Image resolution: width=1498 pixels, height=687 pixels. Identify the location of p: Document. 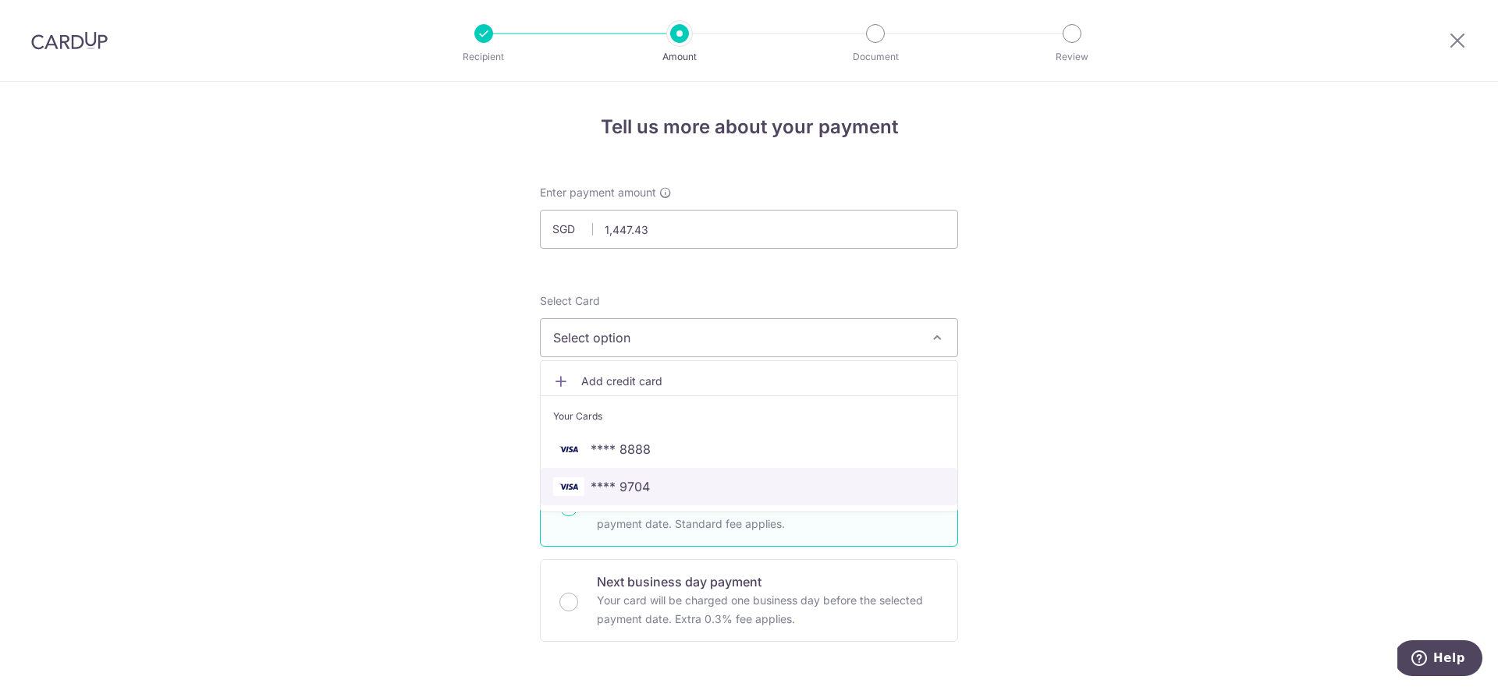
(875, 57).